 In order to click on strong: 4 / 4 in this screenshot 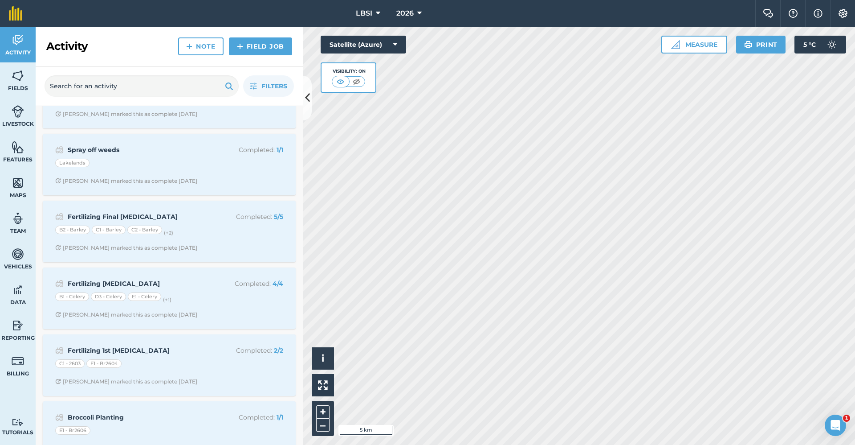, I will do `click(278, 283)`.